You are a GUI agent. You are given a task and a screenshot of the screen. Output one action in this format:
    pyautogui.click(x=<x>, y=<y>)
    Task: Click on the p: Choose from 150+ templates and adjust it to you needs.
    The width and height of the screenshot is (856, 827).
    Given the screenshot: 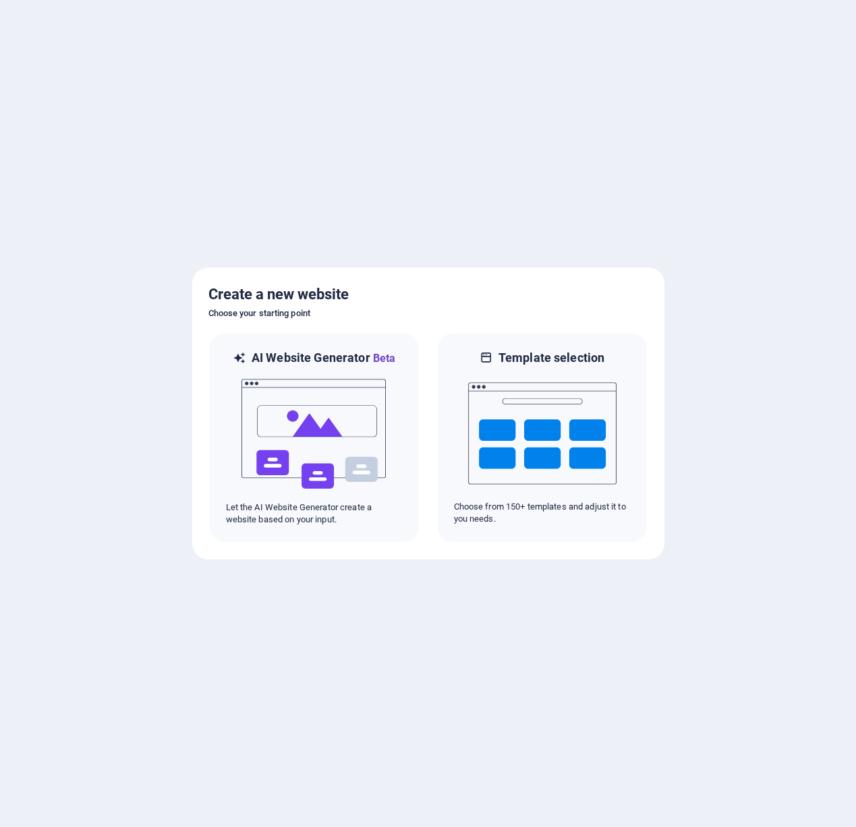 What is the action you would take?
    pyautogui.click(x=542, y=513)
    